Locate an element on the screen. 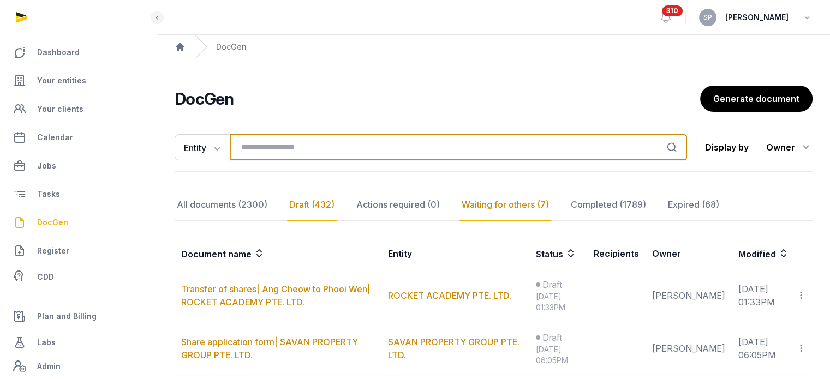  a: DocGen is located at coordinates (78, 223).